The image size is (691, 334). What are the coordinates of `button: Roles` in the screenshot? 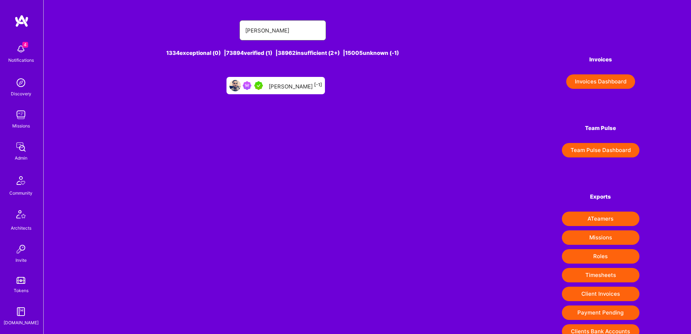 It's located at (601, 256).